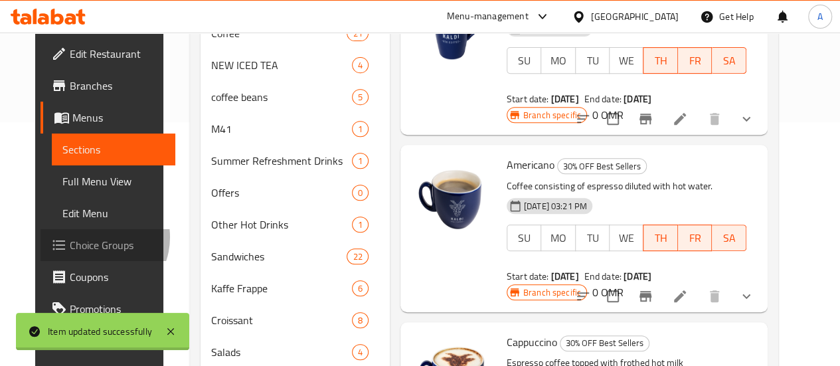  I want to click on div: NEW ICED TEA4, so click(295, 65).